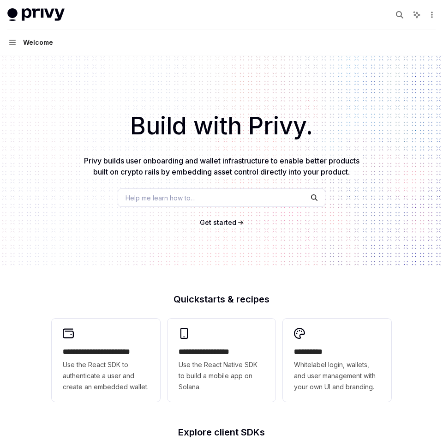 The image size is (443, 447). What do you see at coordinates (36, 15) in the screenshot?
I see `img: light logo` at bounding box center [36, 15].